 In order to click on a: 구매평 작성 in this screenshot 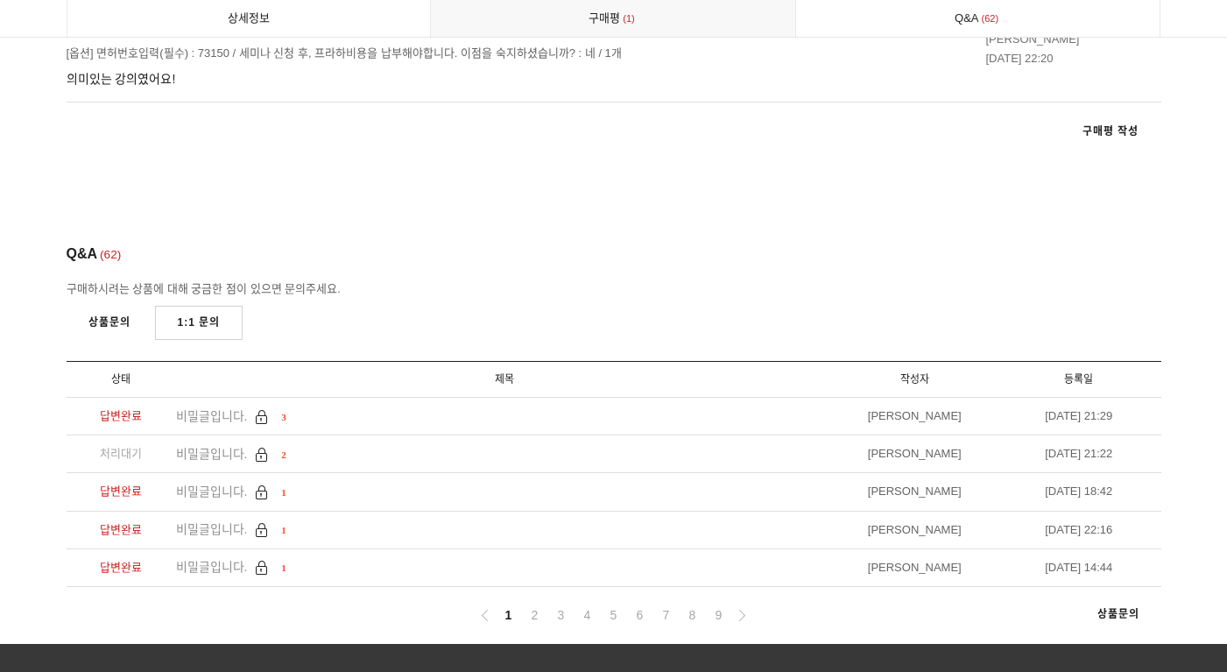, I will do `click(1110, 131)`.